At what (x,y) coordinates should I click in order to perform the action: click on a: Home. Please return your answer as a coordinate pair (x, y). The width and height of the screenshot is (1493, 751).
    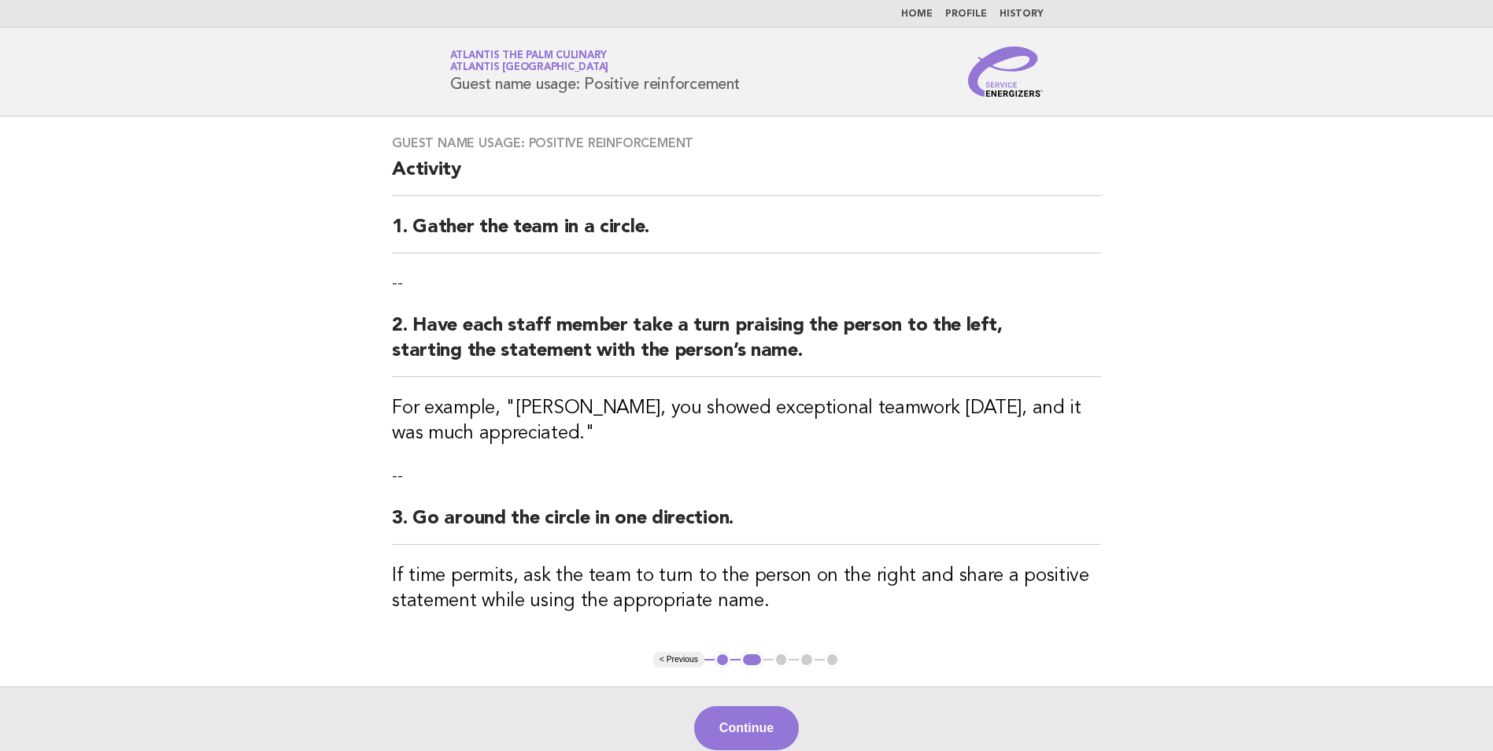
    Looking at the image, I should click on (917, 14).